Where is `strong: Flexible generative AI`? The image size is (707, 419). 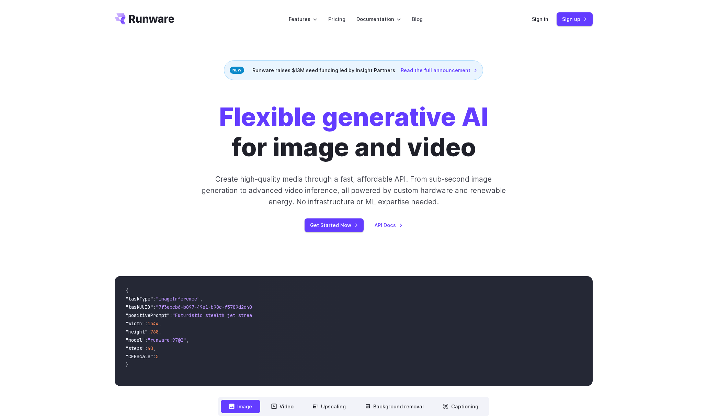
strong: Flexible generative AI is located at coordinates (354, 117).